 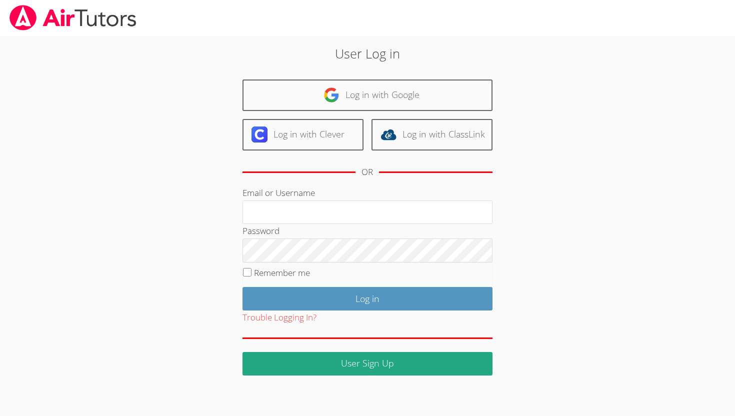 I want to click on div: OR, so click(x=367, y=172).